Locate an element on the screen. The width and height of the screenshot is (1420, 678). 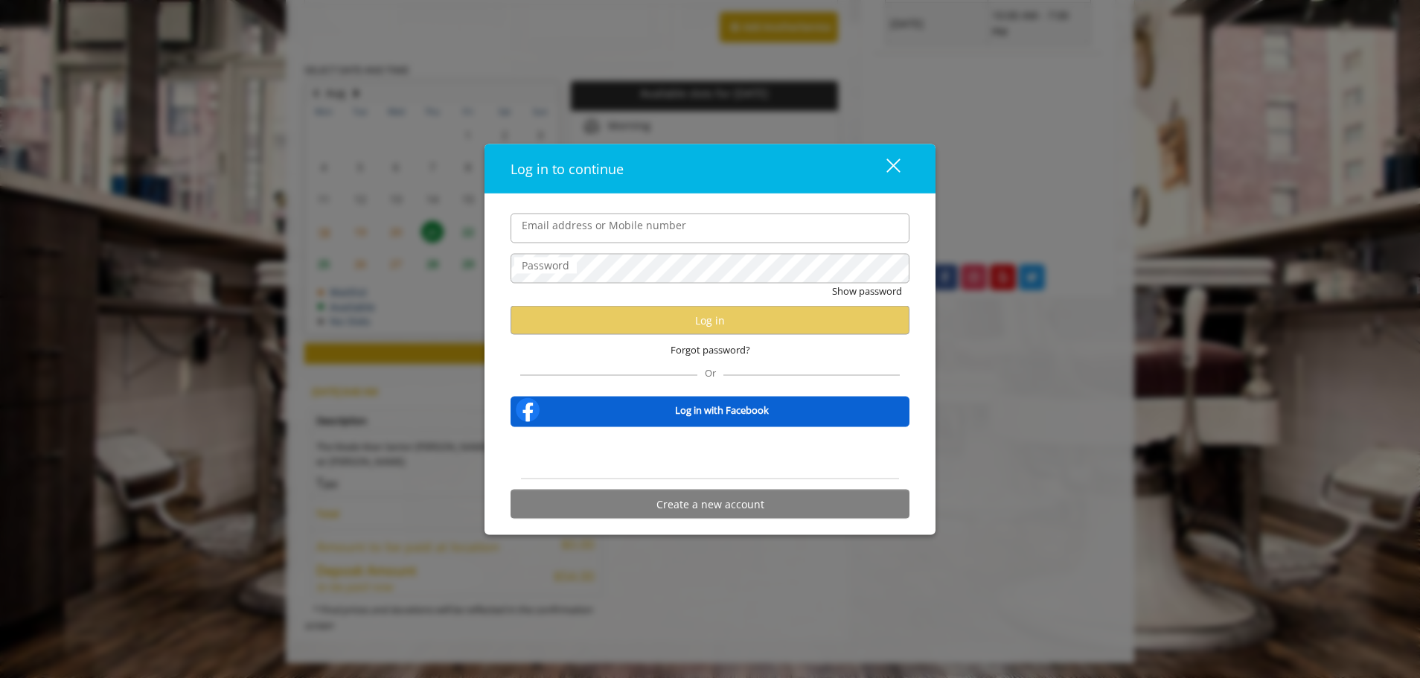
div: close dialog is located at coordinates (884, 168).